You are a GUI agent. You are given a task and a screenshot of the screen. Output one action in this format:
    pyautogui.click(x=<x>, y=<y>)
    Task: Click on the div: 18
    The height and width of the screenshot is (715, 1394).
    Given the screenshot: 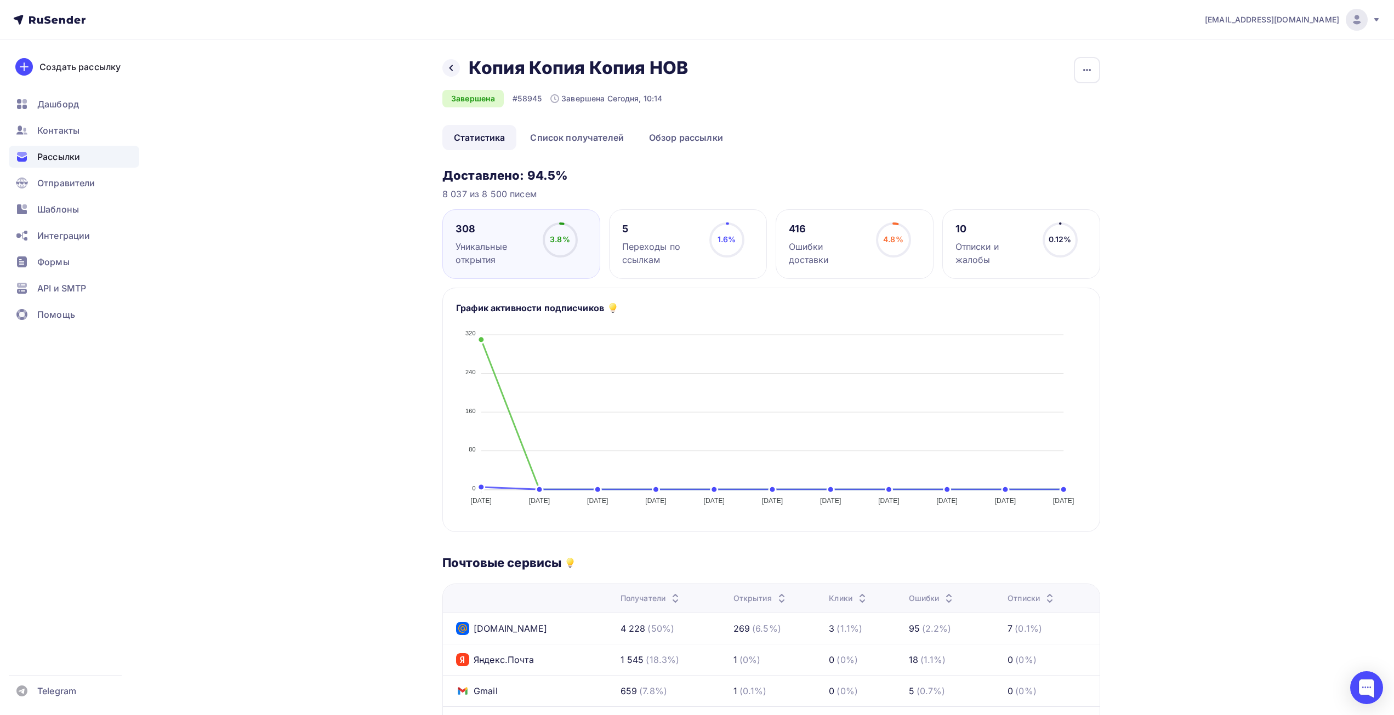 What is the action you would take?
    pyautogui.click(x=913, y=660)
    